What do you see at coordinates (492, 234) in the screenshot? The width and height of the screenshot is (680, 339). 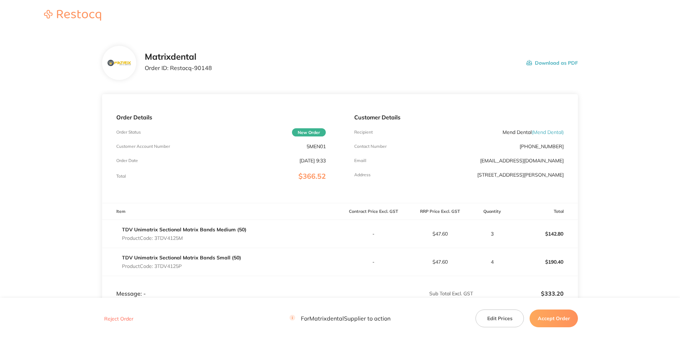 I see `p: 3` at bounding box center [492, 234].